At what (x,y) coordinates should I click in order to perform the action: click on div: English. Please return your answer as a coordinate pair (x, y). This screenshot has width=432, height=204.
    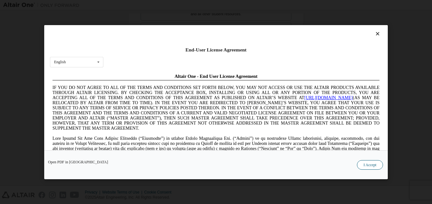
    Looking at the image, I should click on (60, 62).